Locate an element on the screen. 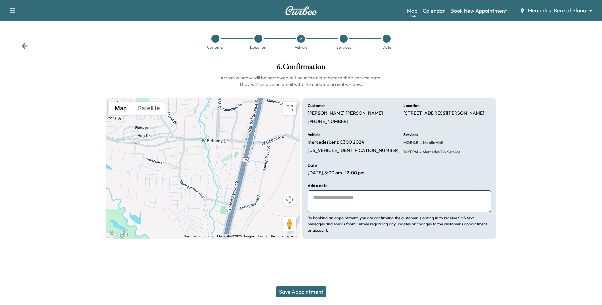 The image size is (602, 305). div: Location is located at coordinates (258, 47).